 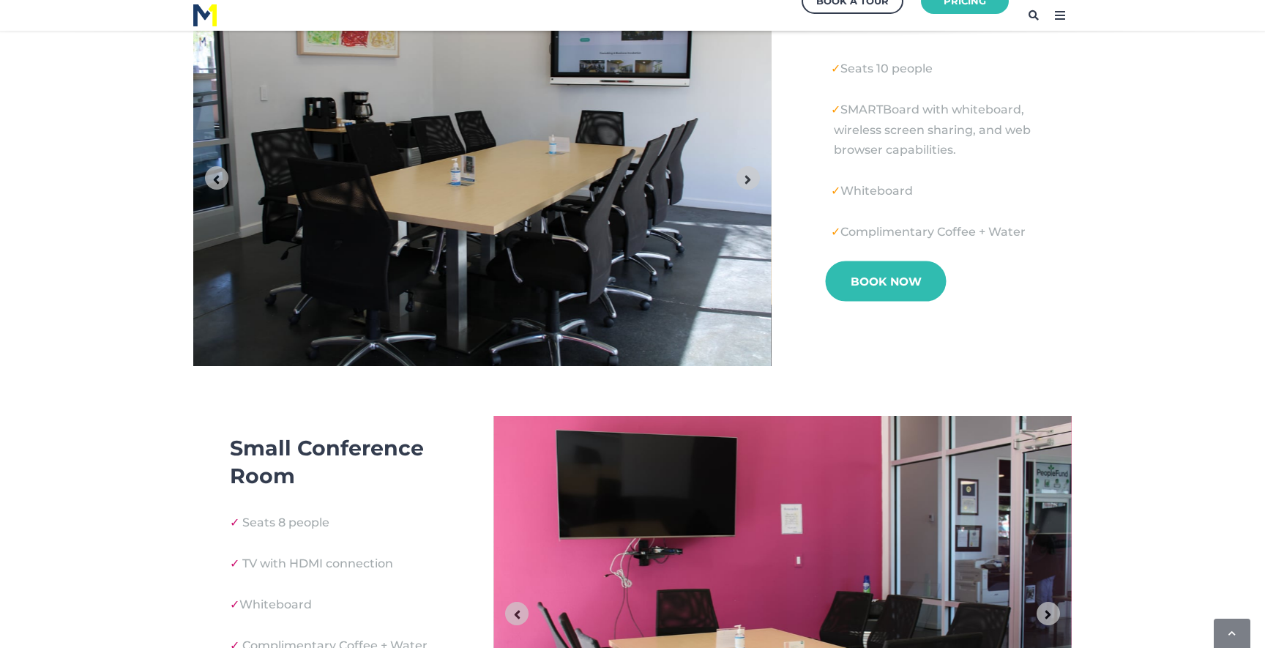 What do you see at coordinates (205, 15) in the screenshot?
I see `img: M1 Logo - Blue Letters - for Light Backgrounds-2` at bounding box center [205, 15].